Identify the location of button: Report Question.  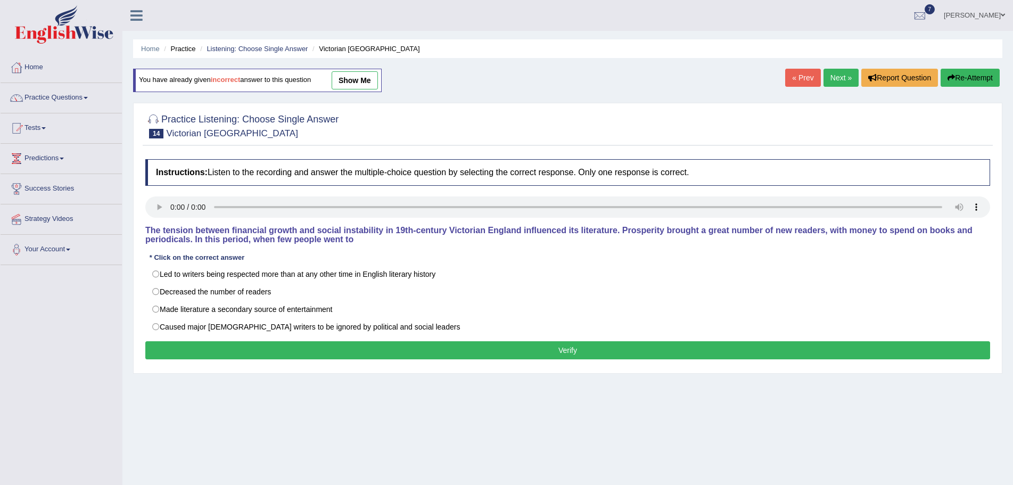
(899, 78).